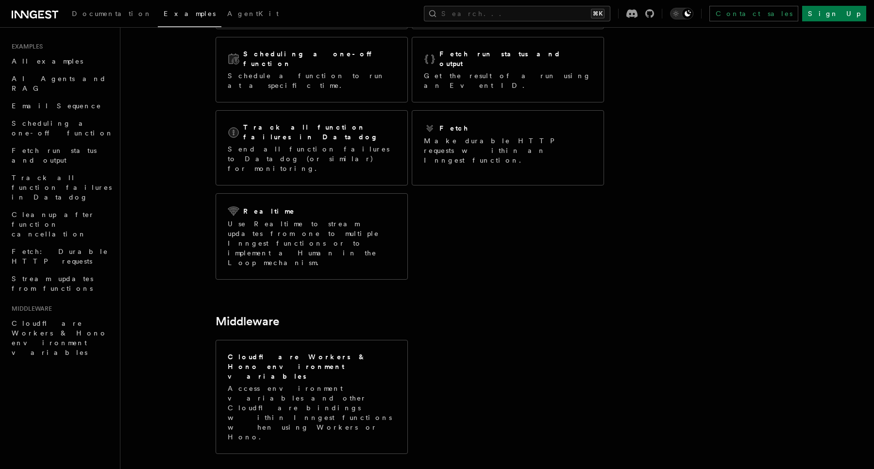  Describe the element at coordinates (247, 321) in the screenshot. I see `a: Middleware` at that location.